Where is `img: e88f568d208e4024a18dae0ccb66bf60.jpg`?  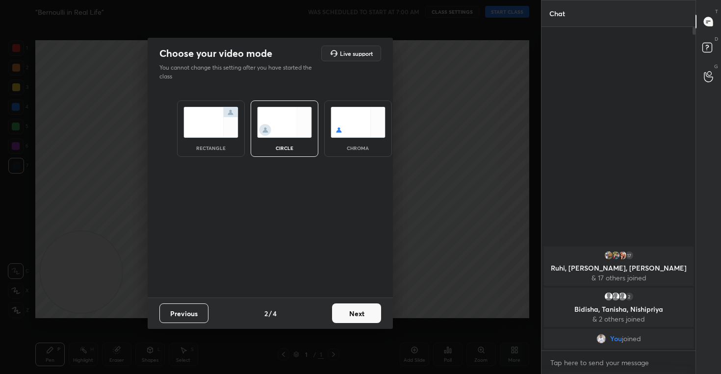
img: e88f568d208e4024a18dae0ccb66bf60.jpg is located at coordinates (608, 256).